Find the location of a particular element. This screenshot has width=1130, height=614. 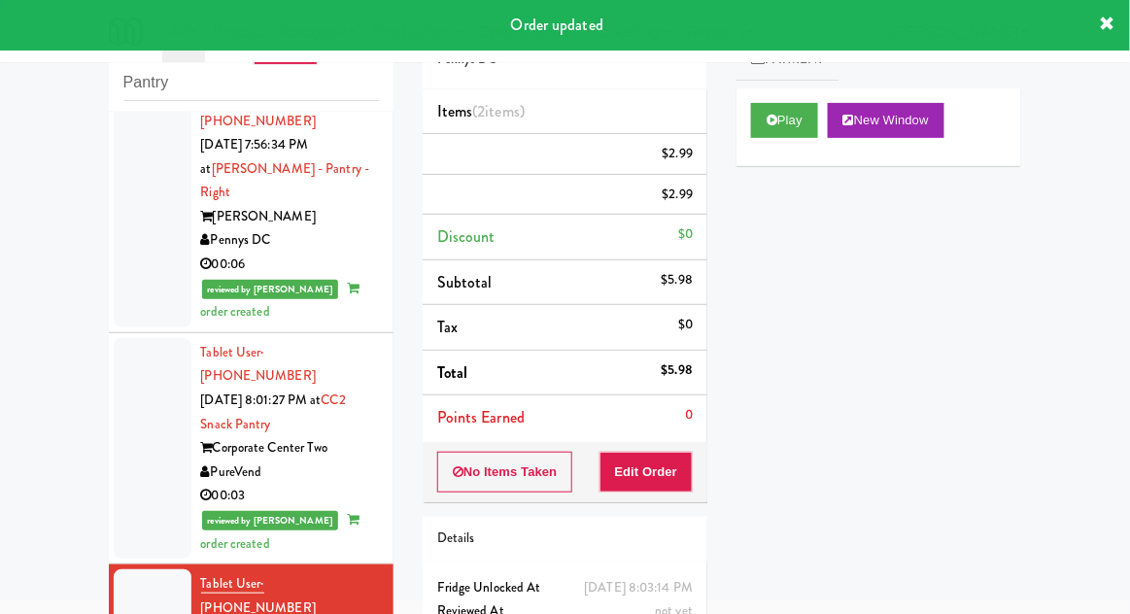

span: Total is located at coordinates (453, 372).